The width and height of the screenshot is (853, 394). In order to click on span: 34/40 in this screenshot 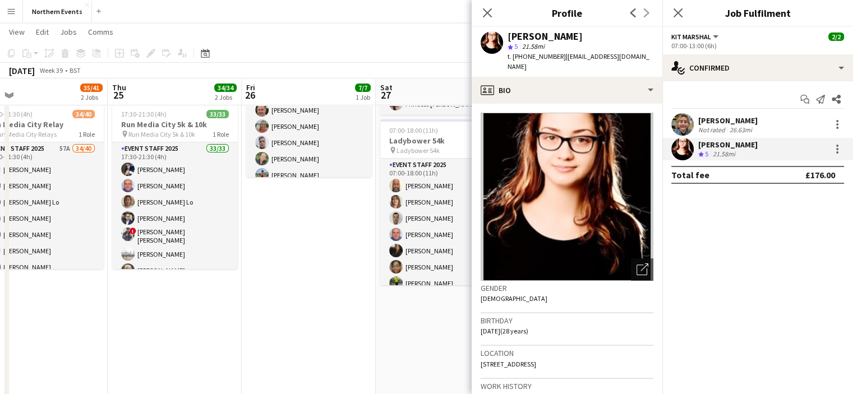, I will do `click(84, 114)`.